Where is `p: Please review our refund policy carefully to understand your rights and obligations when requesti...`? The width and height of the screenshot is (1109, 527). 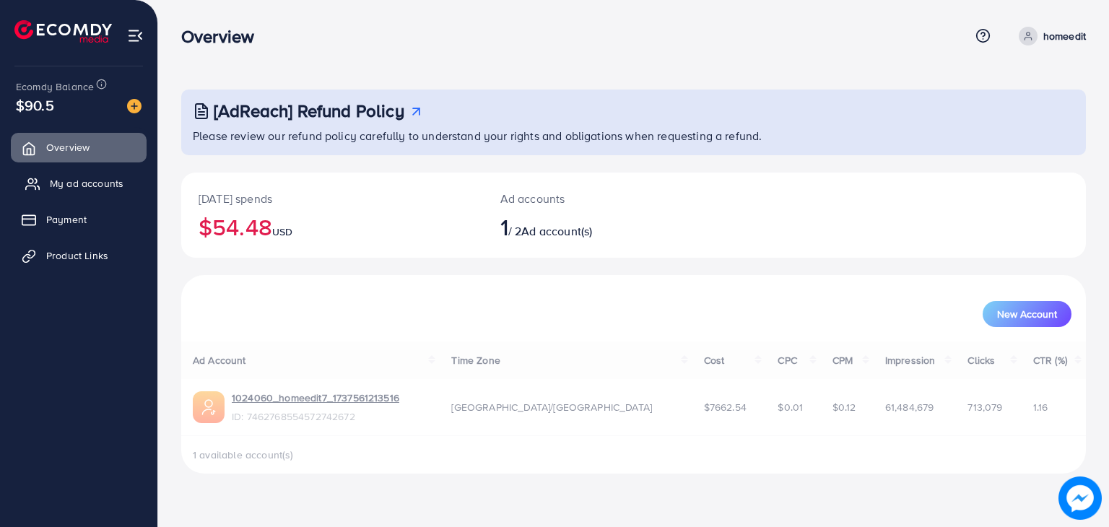 p: Please review our refund policy carefully to understand your rights and obligations when requesti... is located at coordinates (635, 136).